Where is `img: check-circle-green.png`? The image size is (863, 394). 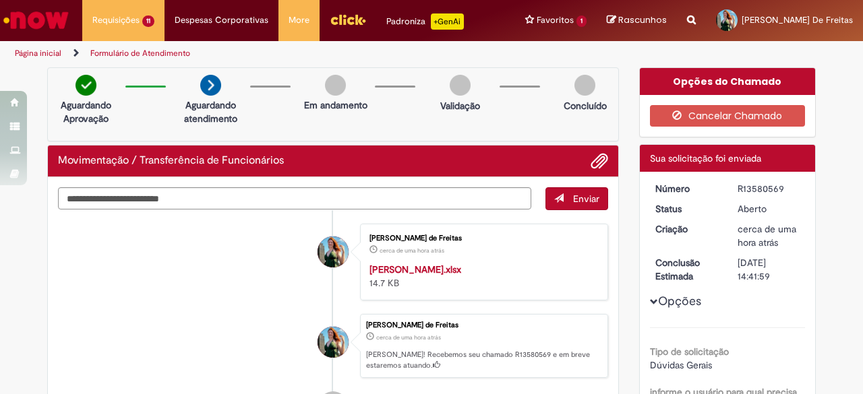
img: check-circle-green.png is located at coordinates (86, 85).